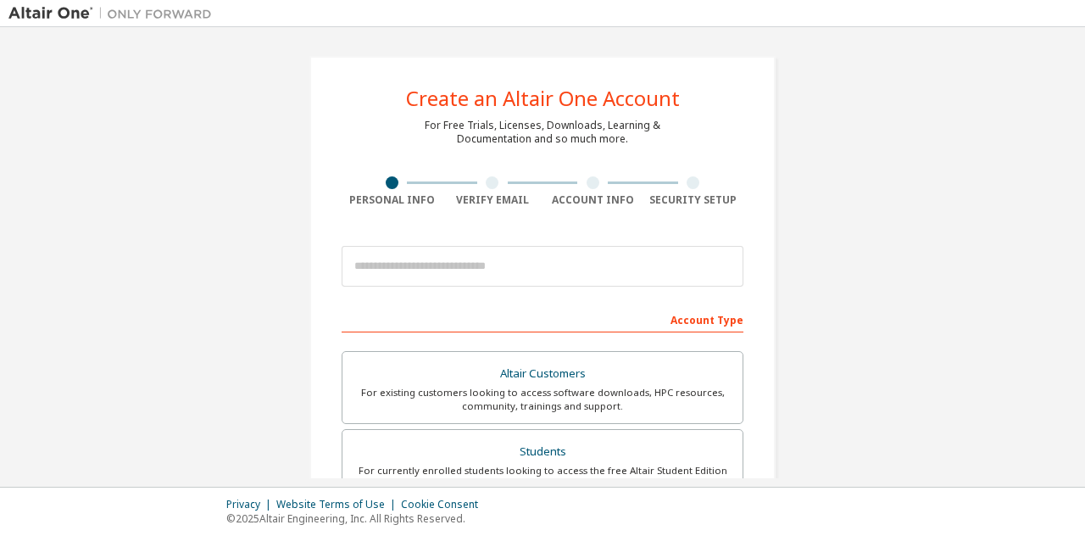 The image size is (1085, 536). What do you see at coordinates (444, 505) in the screenshot?
I see `div: Cookie Consent` at bounding box center [444, 505].